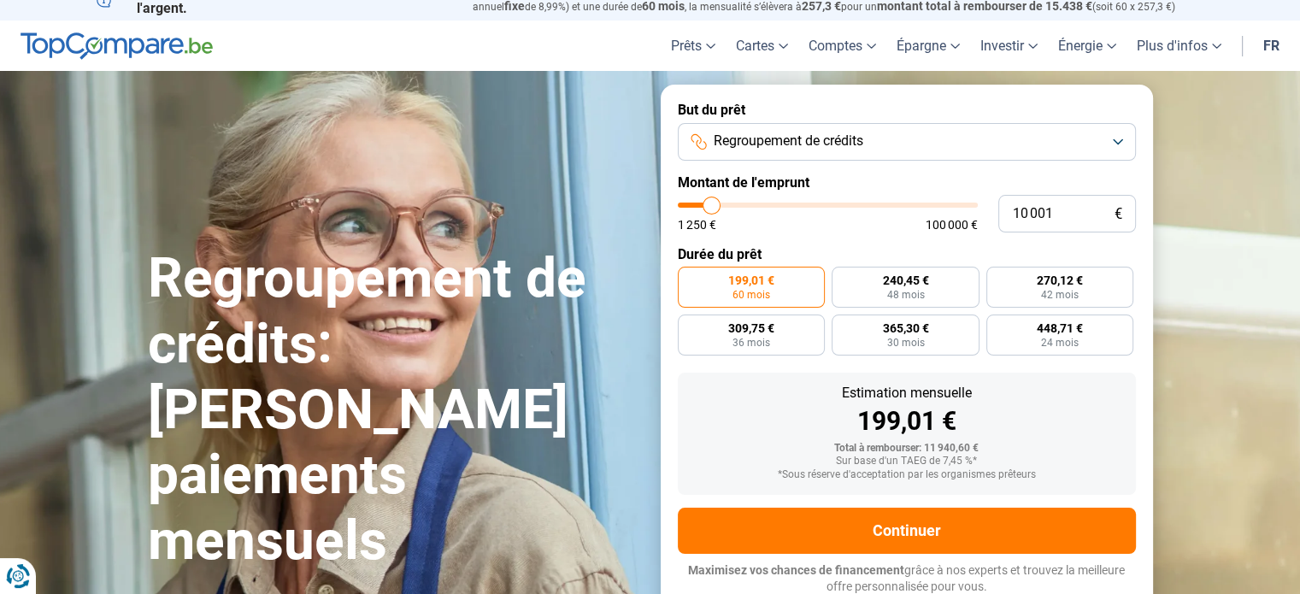  I want to click on a: Cartes, so click(762, 45).